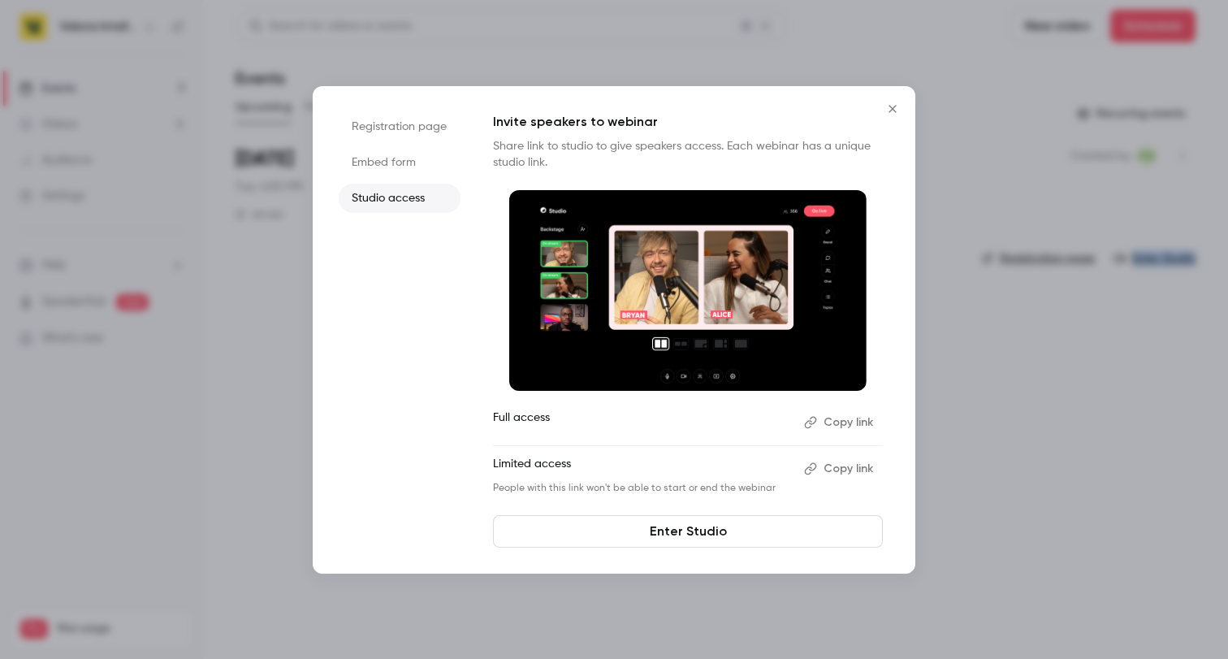  I want to click on p: Full access, so click(642, 422).